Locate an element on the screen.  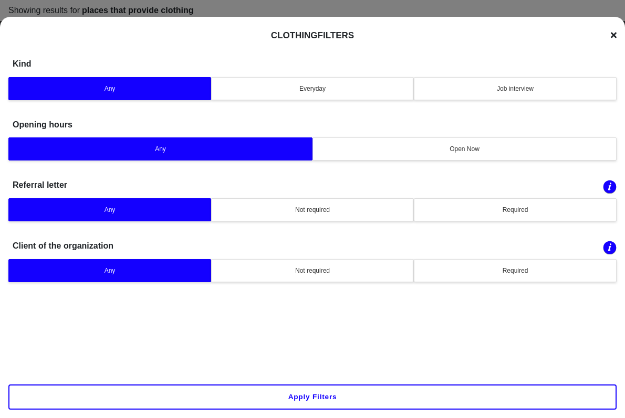
h1: Opening hours is located at coordinates (43, 119).